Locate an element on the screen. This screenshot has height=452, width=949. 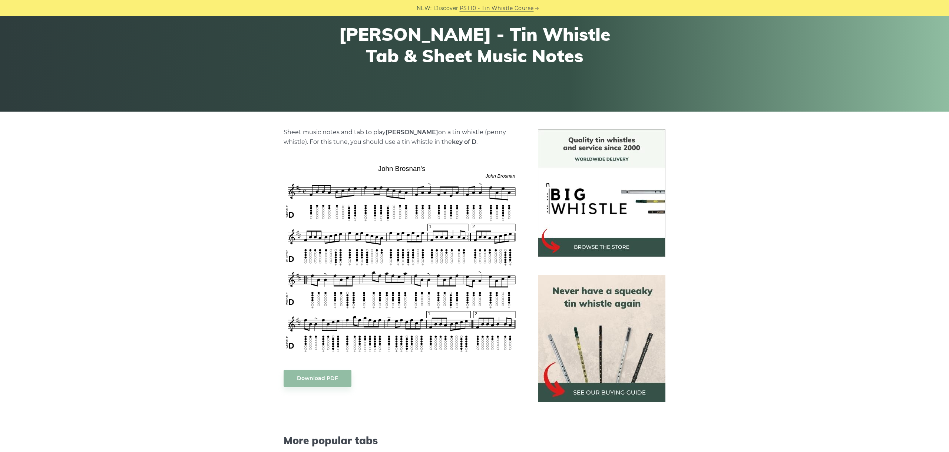
a: PST10 - Tin Whistle Course is located at coordinates (497, 8).